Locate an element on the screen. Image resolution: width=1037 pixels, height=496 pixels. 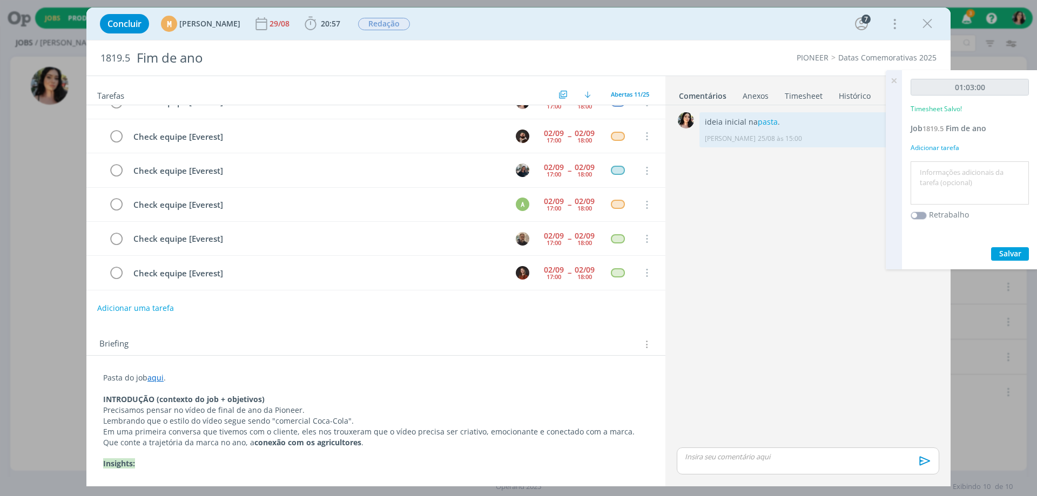
p: Timesheet Salvo! is located at coordinates (936, 109).